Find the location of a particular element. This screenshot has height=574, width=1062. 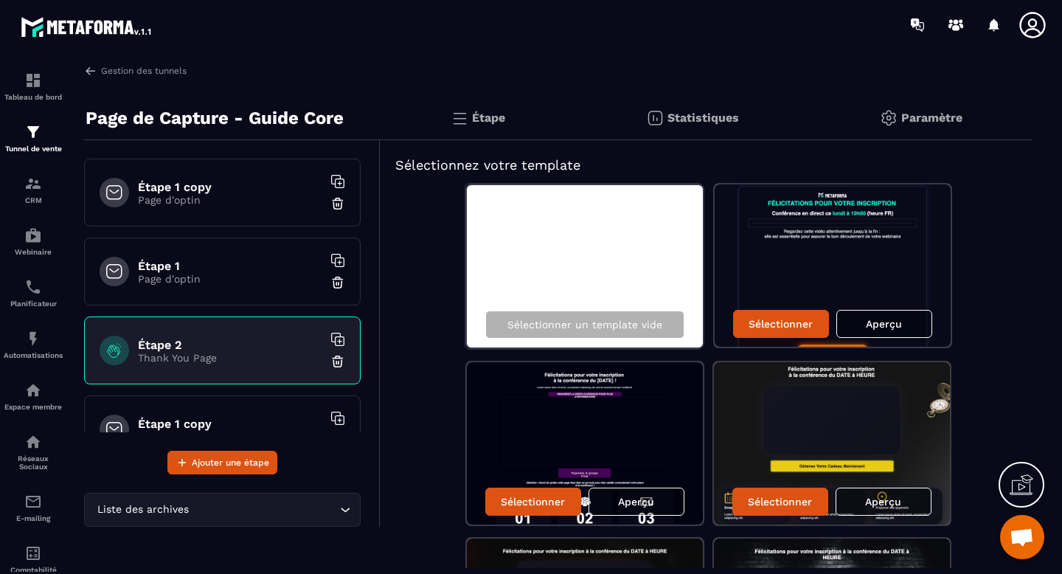

img: arrow is located at coordinates (91, 71).